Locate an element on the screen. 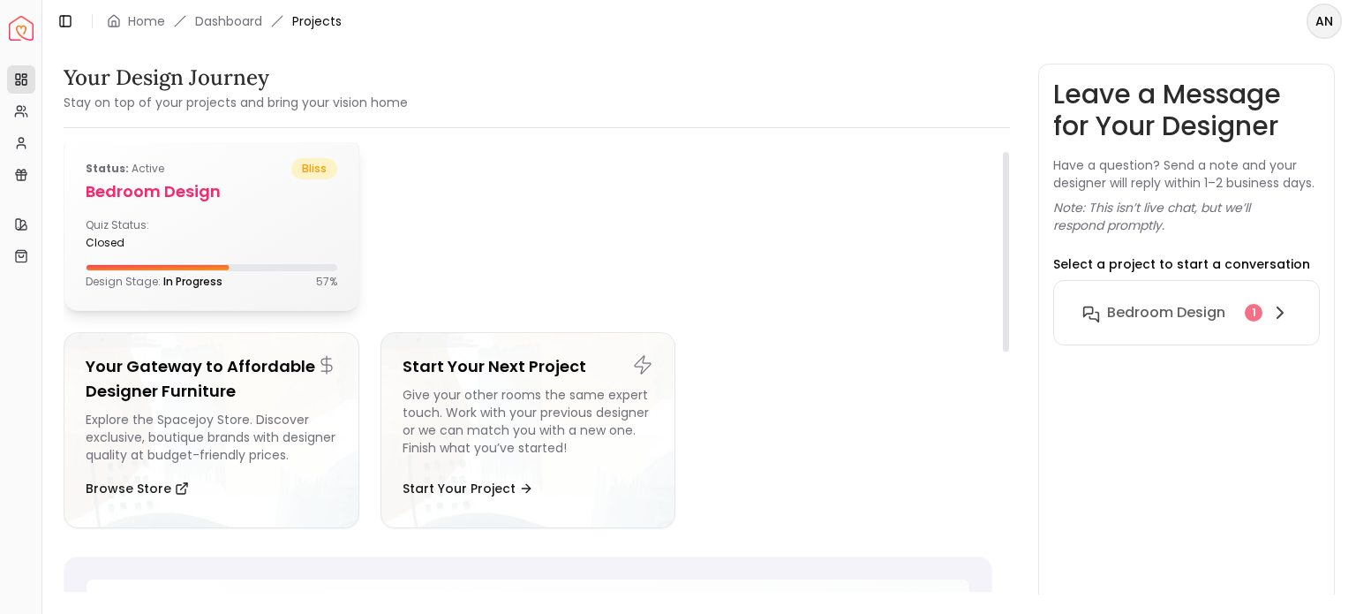  div: Explore the Spacejoy Store. Discover exclusive, boutique brands with designer quality at budget-f... is located at coordinates (211, 437).